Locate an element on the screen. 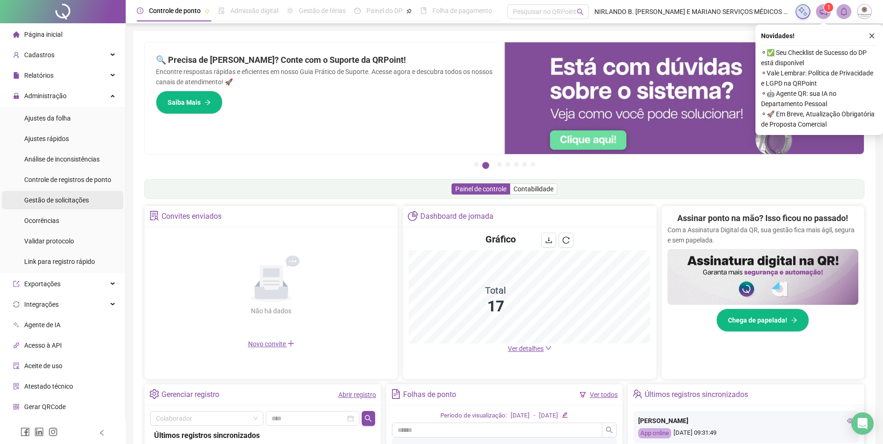  span: api is located at coordinates (16, 345).